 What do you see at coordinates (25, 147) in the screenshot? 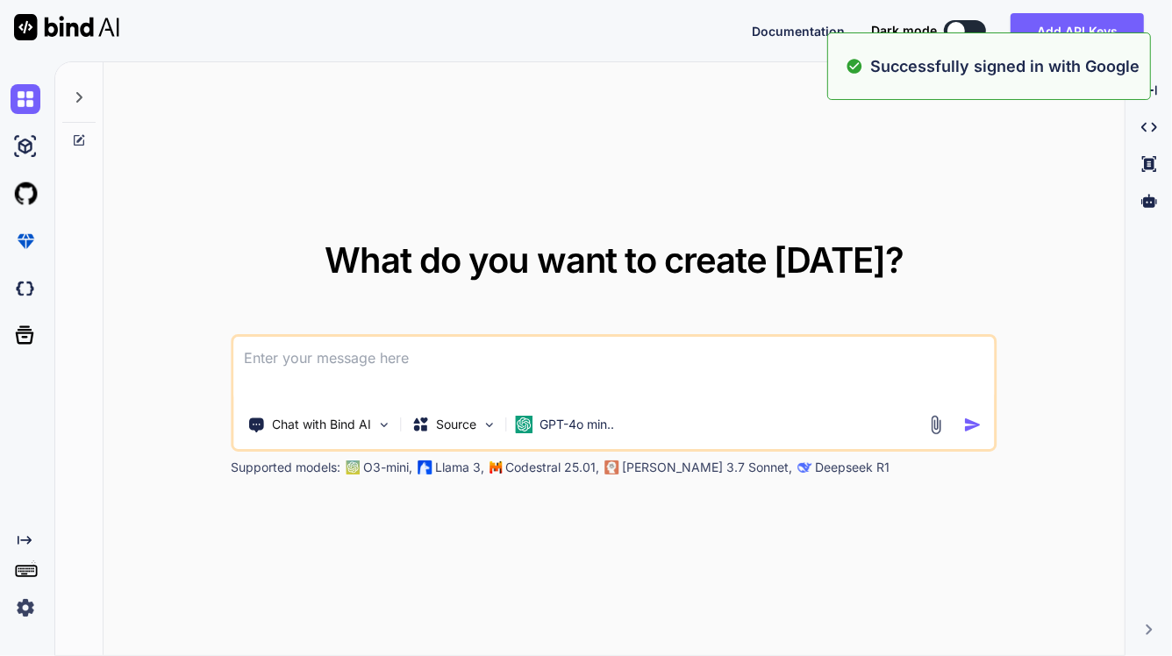
I see `img: ai-studio` at bounding box center [25, 147].